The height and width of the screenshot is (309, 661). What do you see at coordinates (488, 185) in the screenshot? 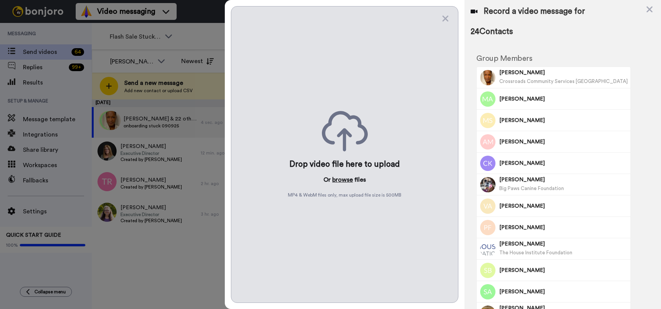
I see `img: Image of Gail Dickerson` at bounding box center [488, 185].